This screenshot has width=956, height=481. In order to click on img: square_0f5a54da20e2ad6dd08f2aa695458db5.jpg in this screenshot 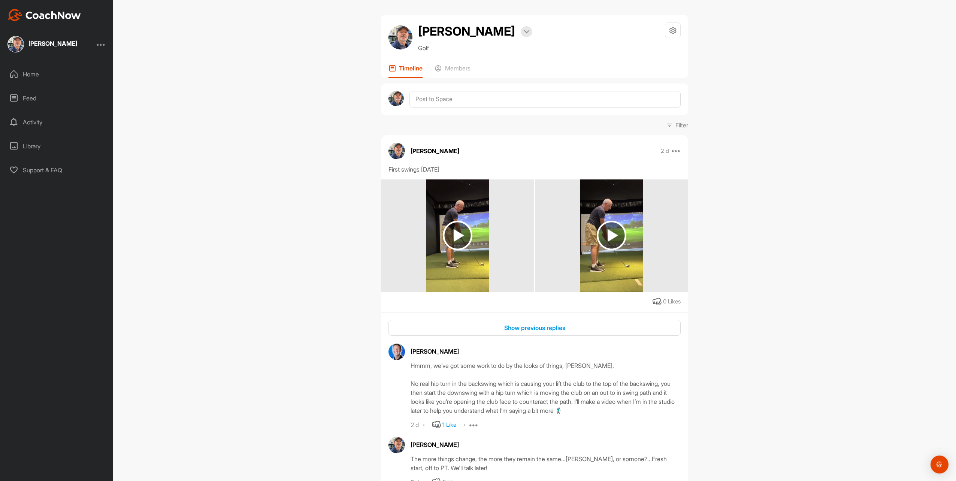, I will do `click(16, 44)`.